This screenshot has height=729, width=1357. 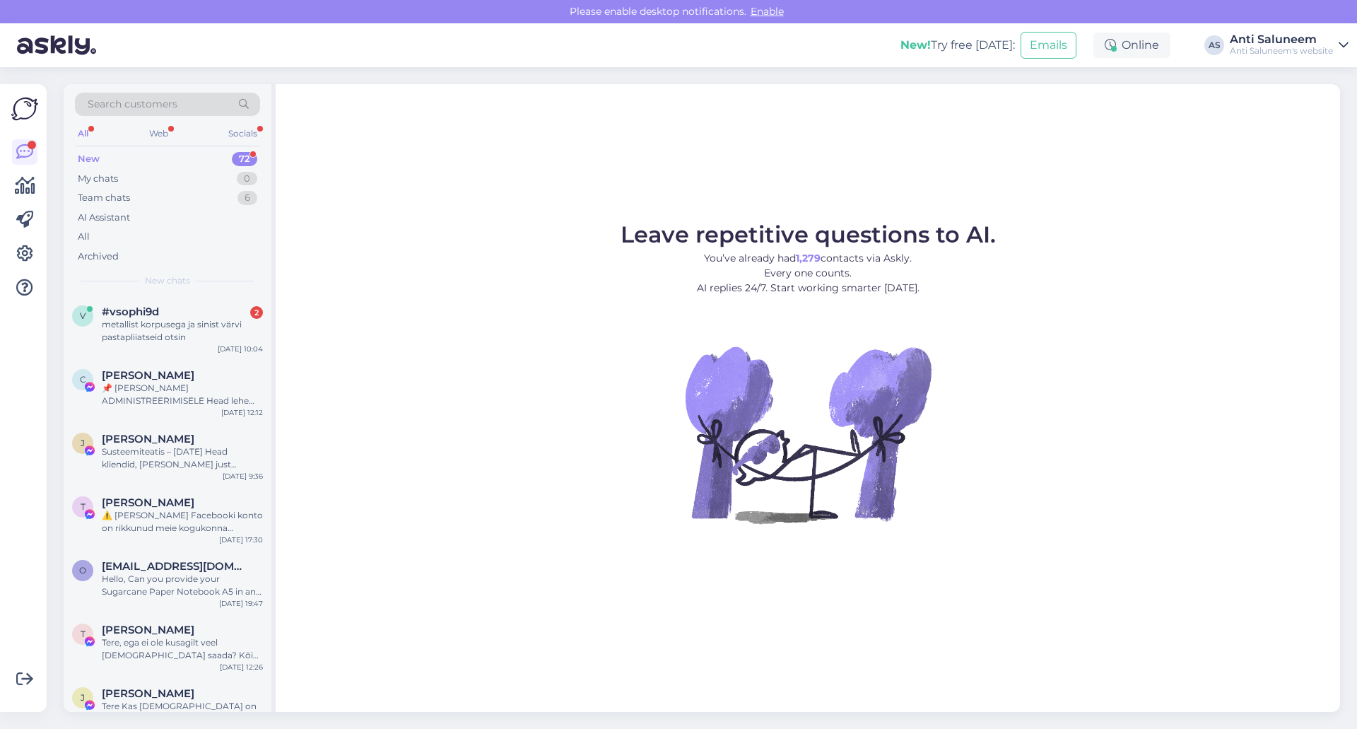 I want to click on span: o, so click(x=83, y=570).